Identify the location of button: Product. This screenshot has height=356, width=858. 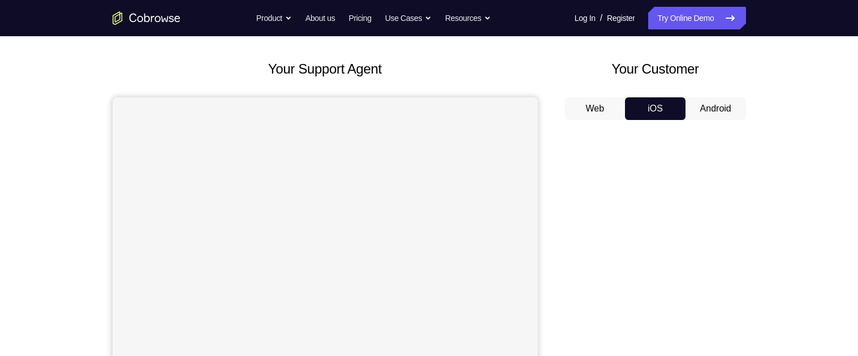
(274, 18).